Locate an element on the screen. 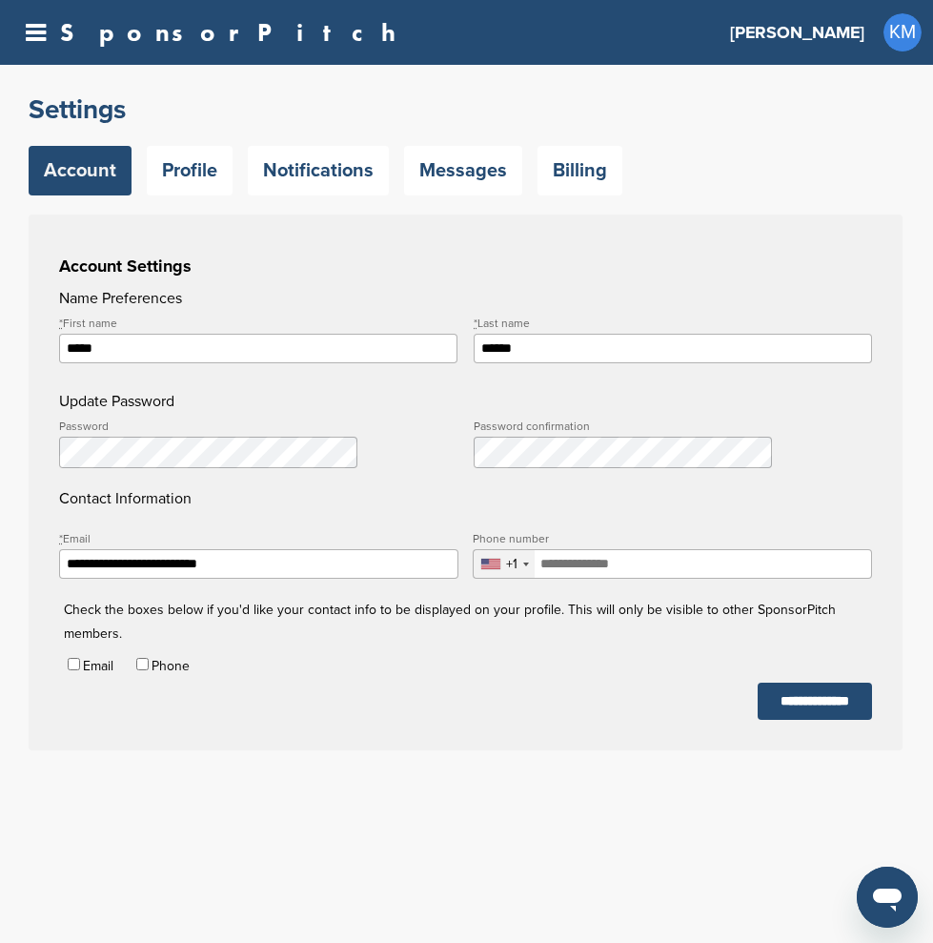  div: +1 is located at coordinates (512, 564).